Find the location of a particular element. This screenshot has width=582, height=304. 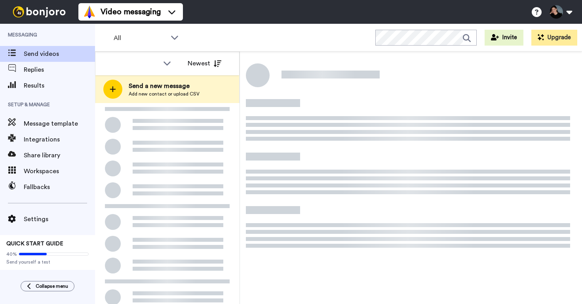

span: Send a new message is located at coordinates (164, 86).